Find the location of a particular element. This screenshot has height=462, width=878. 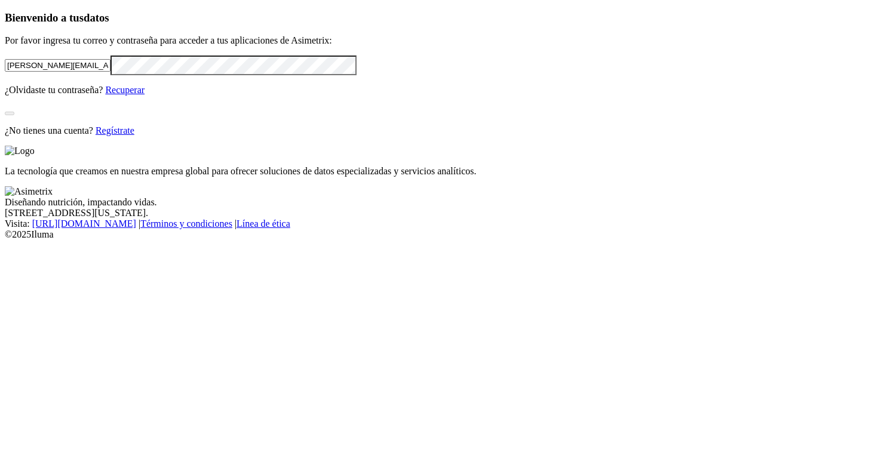

a: Línea de ética is located at coordinates (263, 223).